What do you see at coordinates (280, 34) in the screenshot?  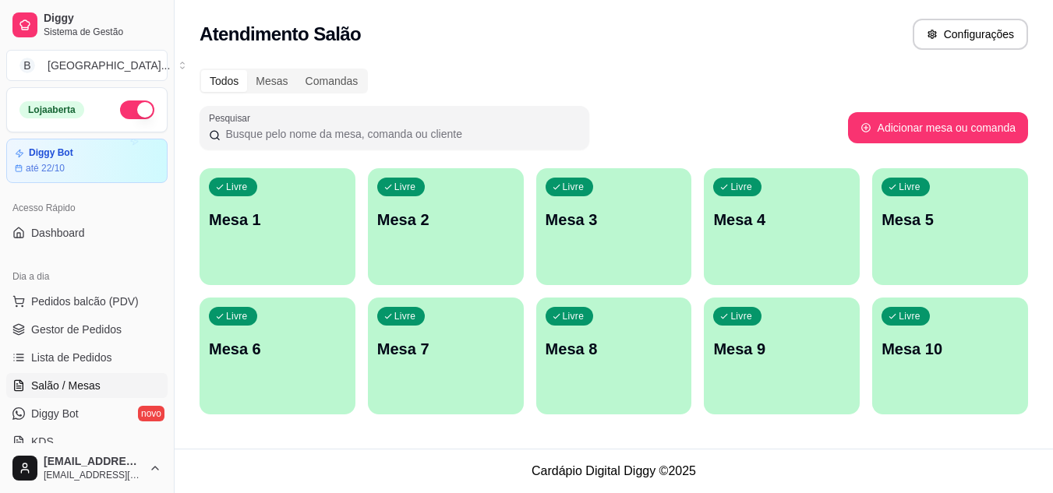 I see `h2: Atendimento Salão` at bounding box center [280, 34].